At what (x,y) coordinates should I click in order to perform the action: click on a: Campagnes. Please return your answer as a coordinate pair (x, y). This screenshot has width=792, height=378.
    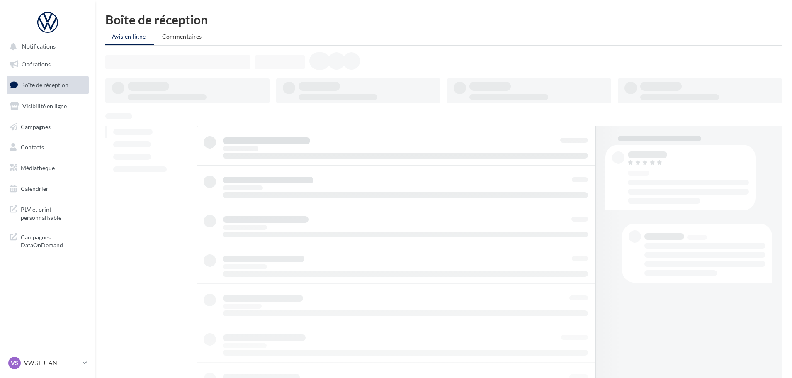
    Looking at the image, I should click on (48, 127).